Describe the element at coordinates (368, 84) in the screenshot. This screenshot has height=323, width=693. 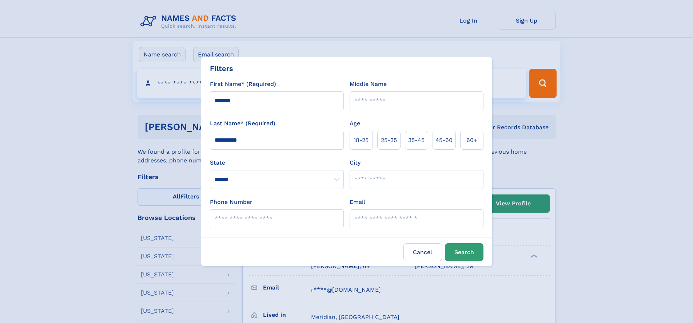
I see `label: Middle Name` at that location.